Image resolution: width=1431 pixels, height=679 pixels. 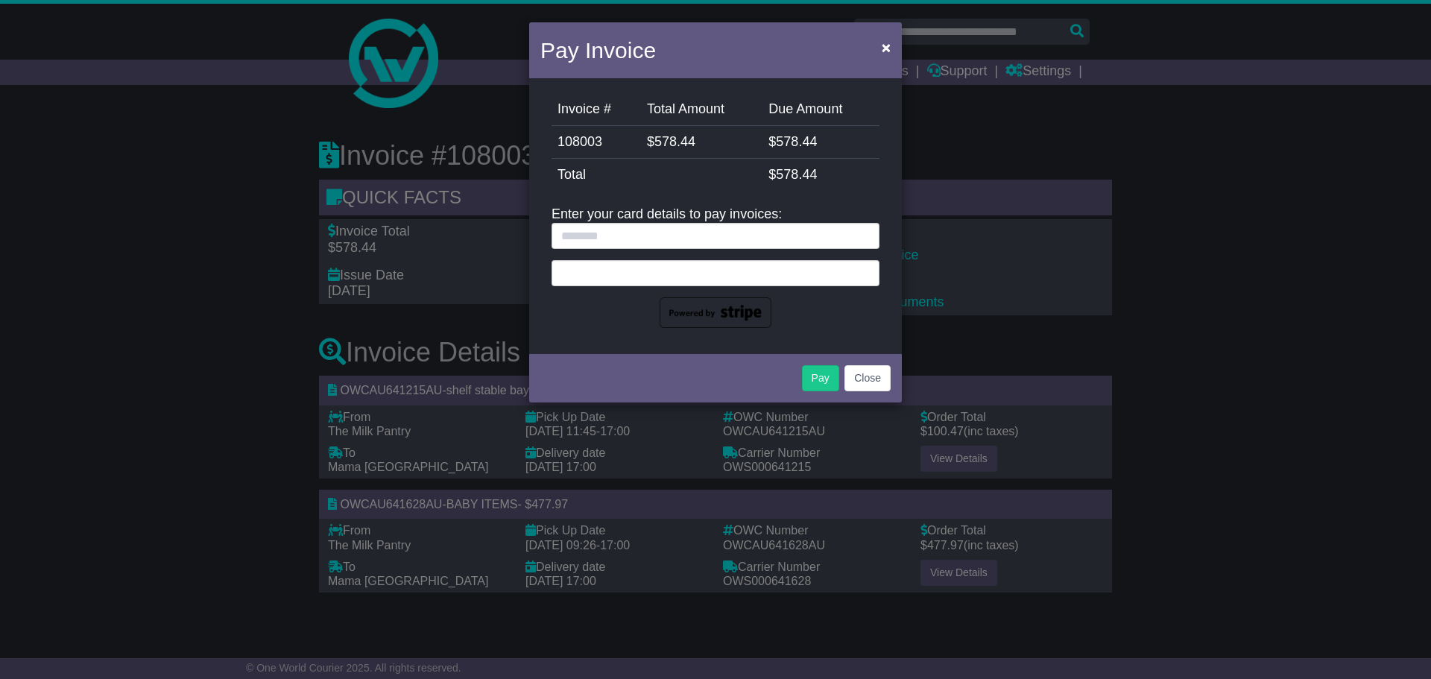 I want to click on td: Total, so click(x=657, y=175).